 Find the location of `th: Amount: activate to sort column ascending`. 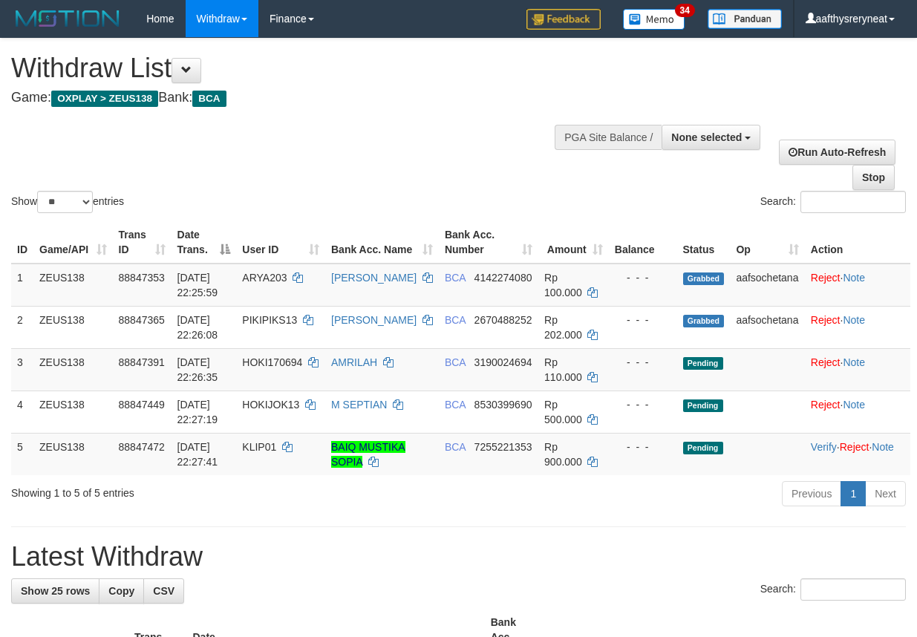

th: Amount: activate to sort column ascending is located at coordinates (574, 242).